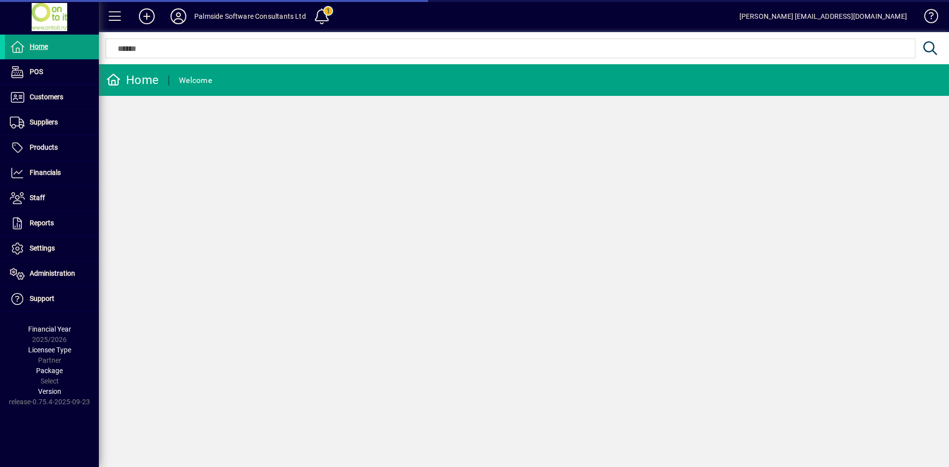  I want to click on span: Customers, so click(46, 97).